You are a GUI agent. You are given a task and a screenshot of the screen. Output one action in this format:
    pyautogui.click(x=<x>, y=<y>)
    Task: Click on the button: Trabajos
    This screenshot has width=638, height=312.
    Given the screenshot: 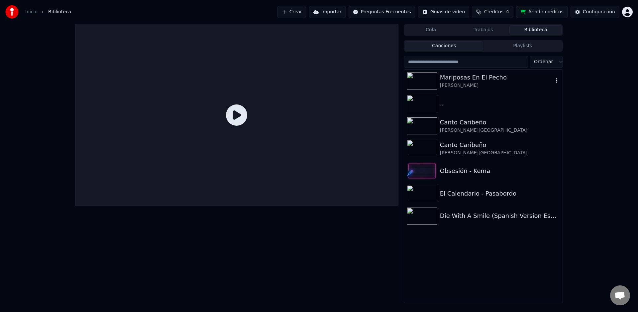 What is the action you would take?
    pyautogui.click(x=483, y=30)
    